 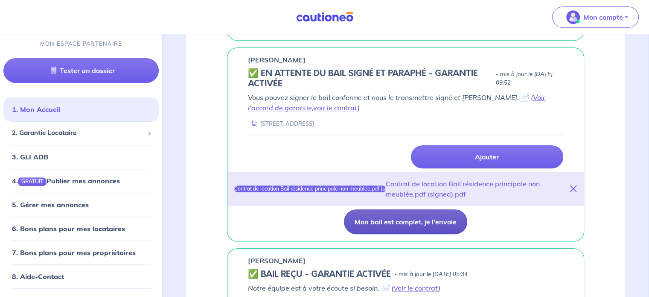 I want to click on div: 3. GLI ADB, so click(x=81, y=157).